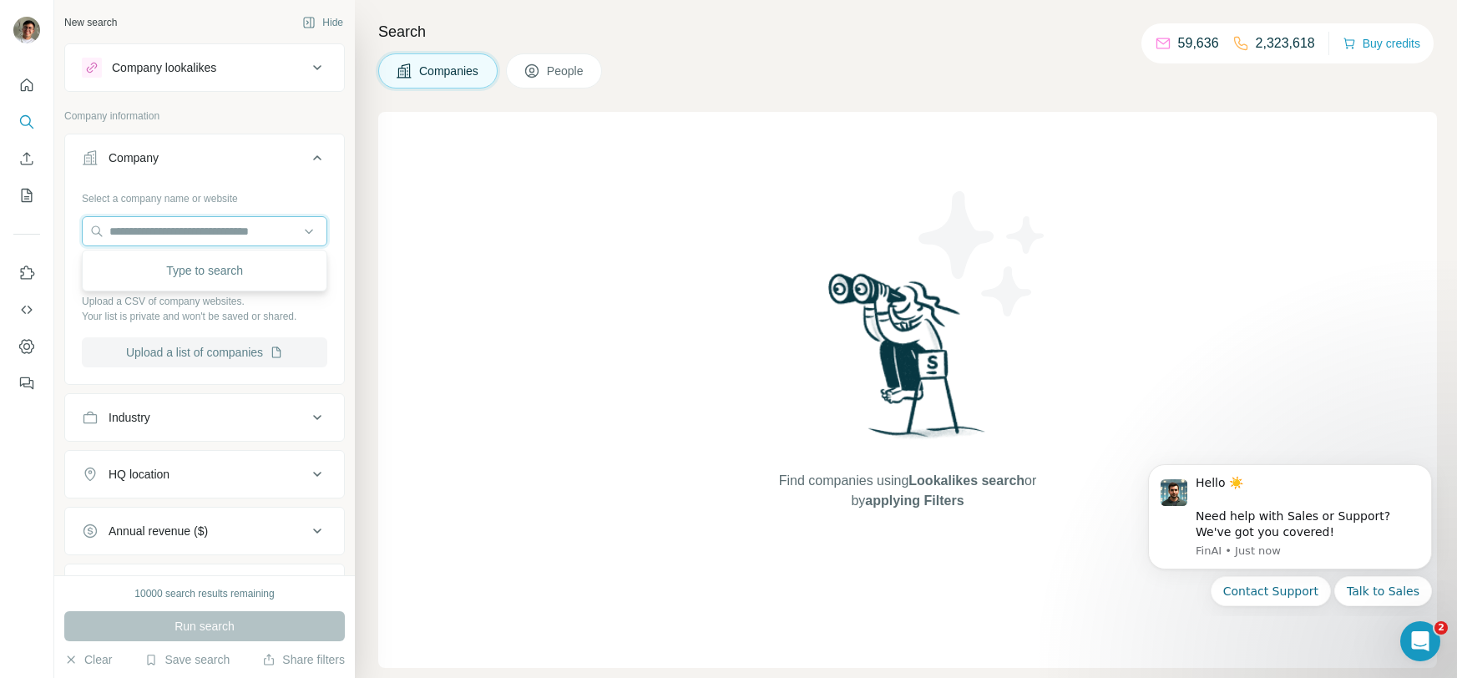 This screenshot has height=678, width=1457. I want to click on p: Upload a CSV of company websites., so click(205, 301).